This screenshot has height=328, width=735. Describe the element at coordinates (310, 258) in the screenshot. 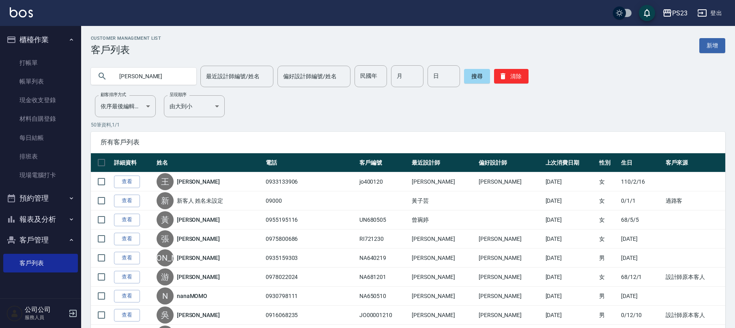

I see `td: 0935159303` at that location.